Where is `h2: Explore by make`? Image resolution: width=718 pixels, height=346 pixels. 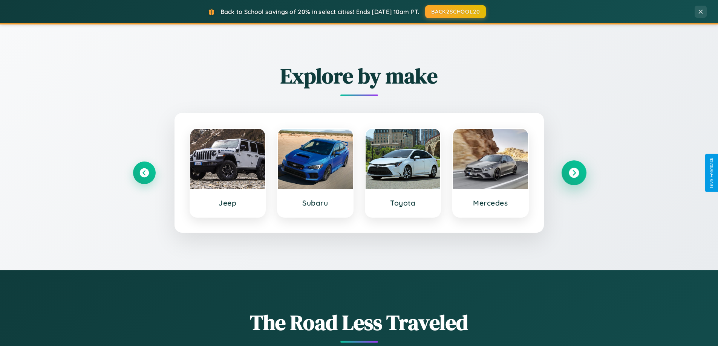
h2: Explore by make is located at coordinates (359, 76).